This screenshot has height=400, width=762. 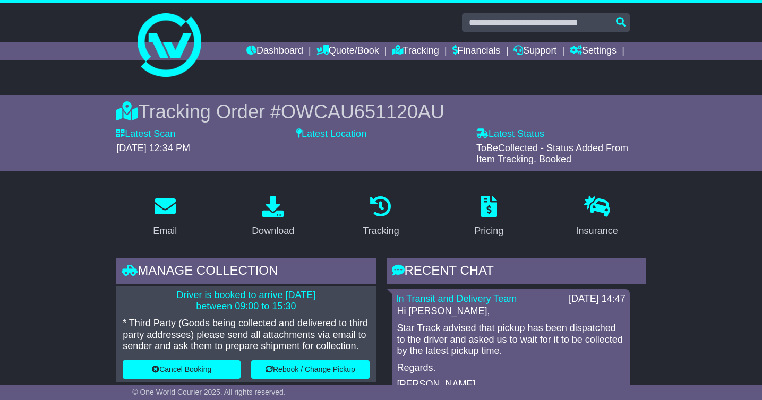 I want to click on div: Pricing, so click(x=489, y=231).